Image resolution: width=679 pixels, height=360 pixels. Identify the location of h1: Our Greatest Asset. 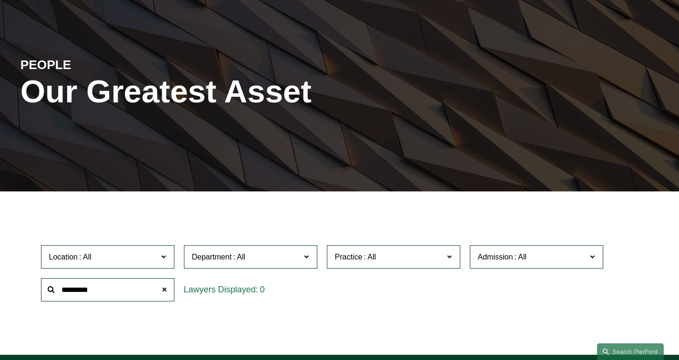
(233, 91).